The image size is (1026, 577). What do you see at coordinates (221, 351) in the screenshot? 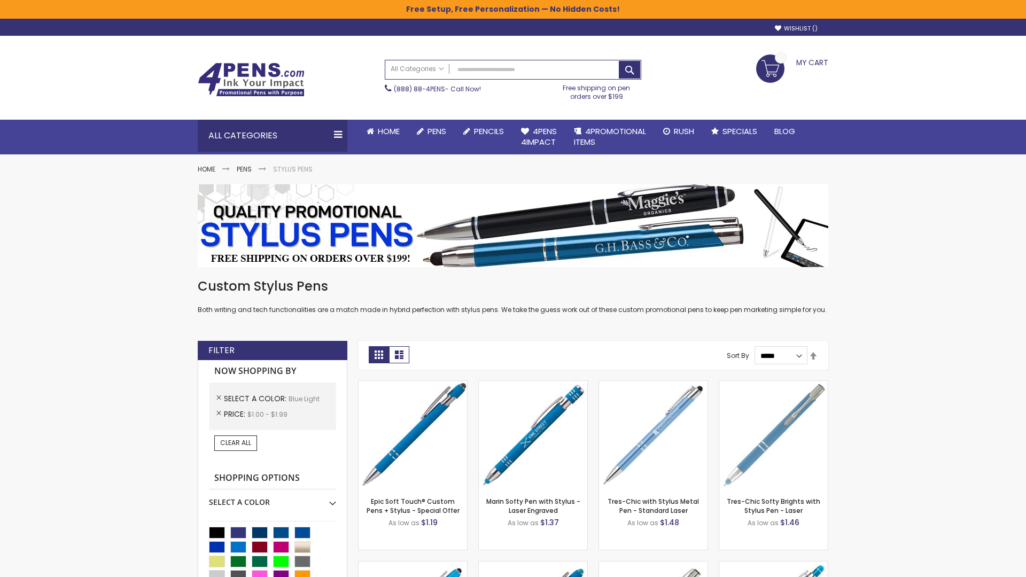
I see `strong: Filter` at bounding box center [221, 351].